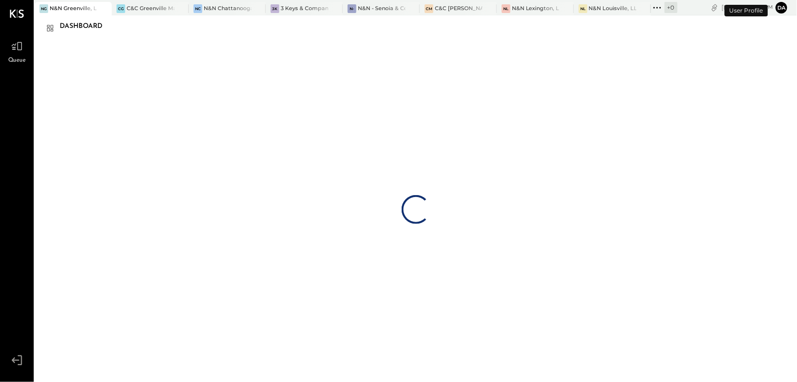 The width and height of the screenshot is (797, 382). I want to click on div: CG, so click(121, 9).